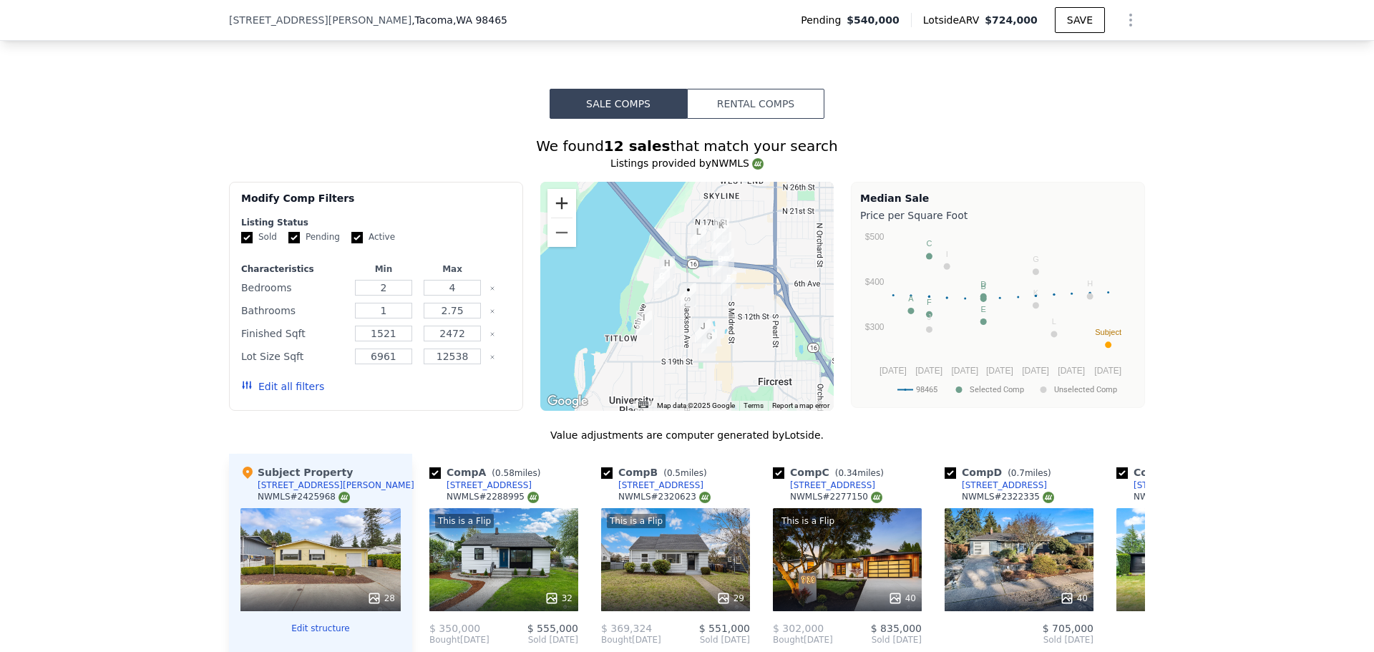  Describe the element at coordinates (568, 402) in the screenshot. I see `a: Open this area in Google Maps (opens a new window)` at that location.